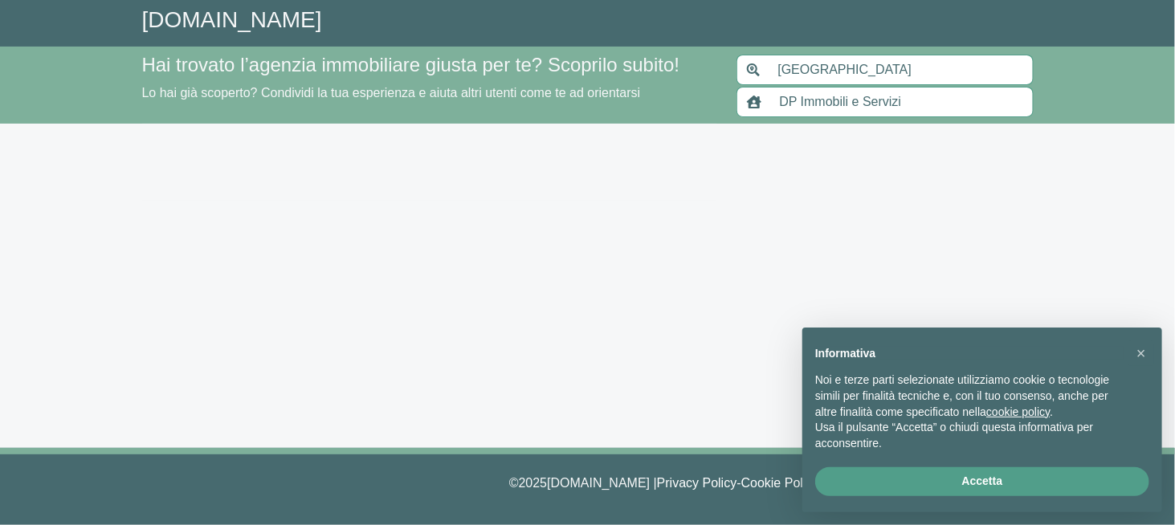 This screenshot has width=1175, height=525. I want to click on a: Cookie Policy, so click(780, 483).